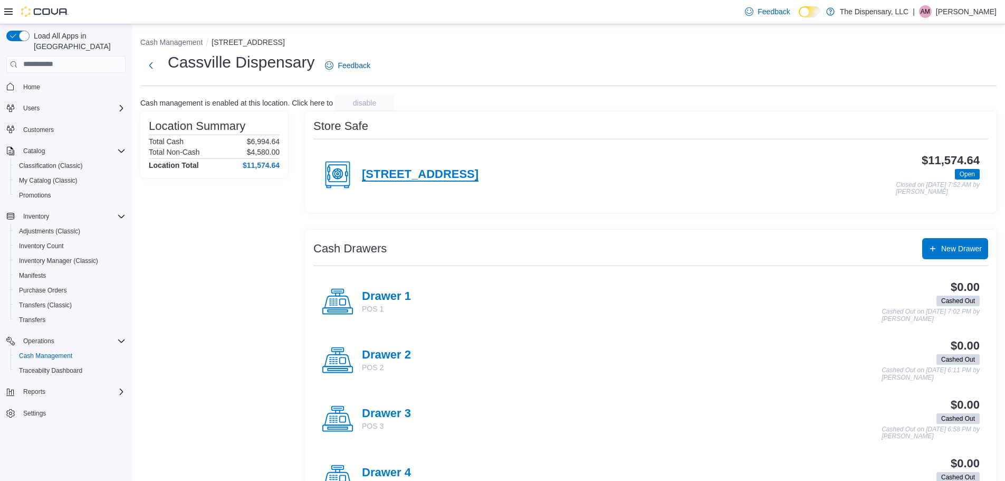  I want to click on p: $6,994.64, so click(263, 141).